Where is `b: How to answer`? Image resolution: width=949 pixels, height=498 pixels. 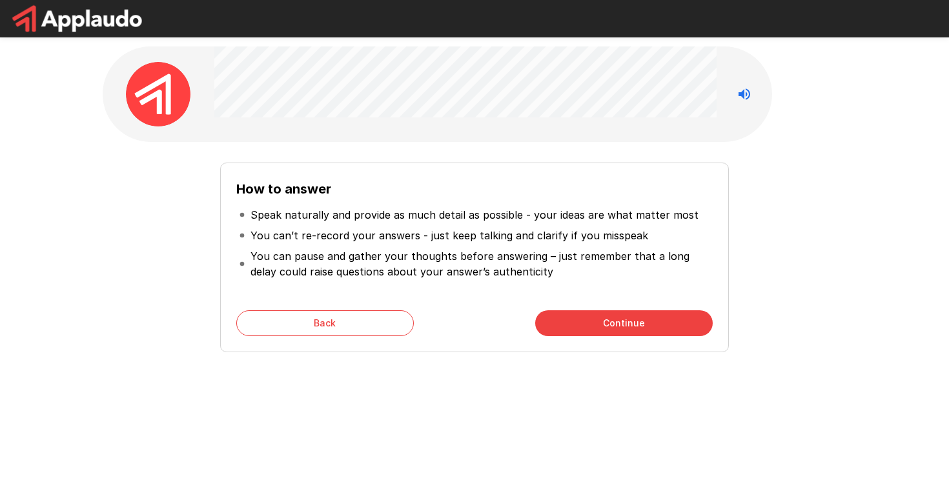 b: How to answer is located at coordinates (283, 189).